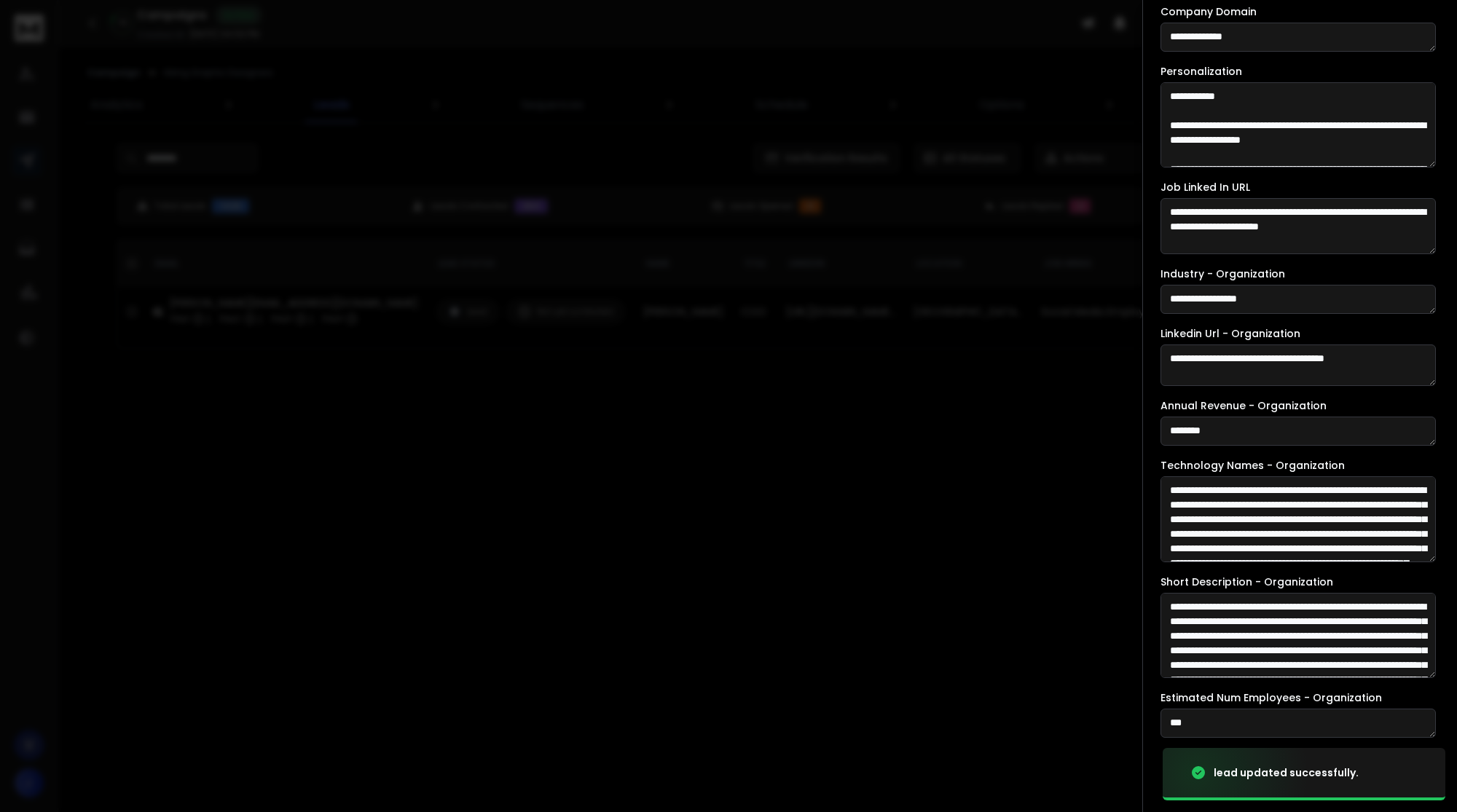 The image size is (1457, 812). What do you see at coordinates (1271, 697) in the screenshot?
I see `label: Estimated Num Employees - Organization` at bounding box center [1271, 697].